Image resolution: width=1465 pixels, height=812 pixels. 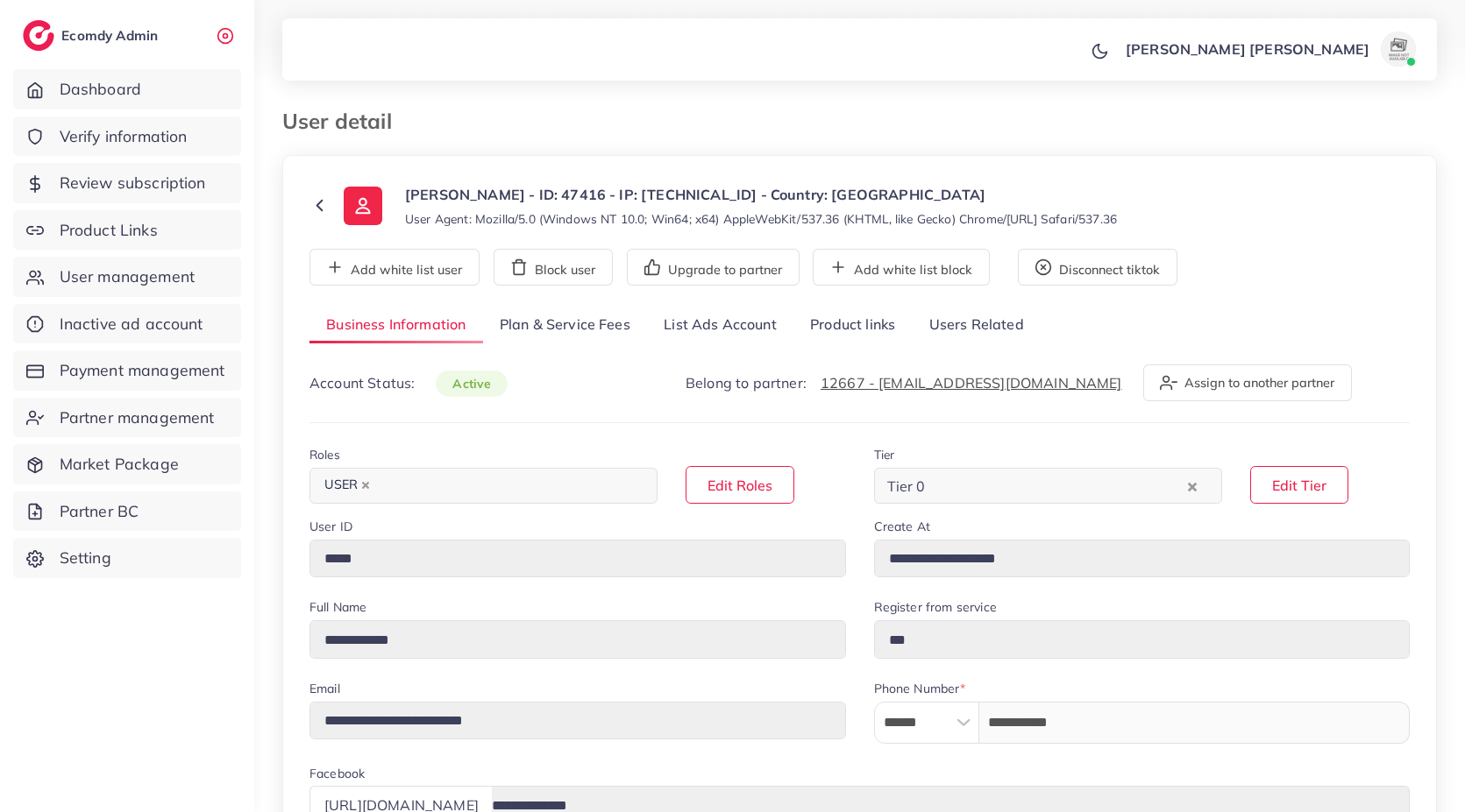 I want to click on label: Tier, so click(x=885, y=455).